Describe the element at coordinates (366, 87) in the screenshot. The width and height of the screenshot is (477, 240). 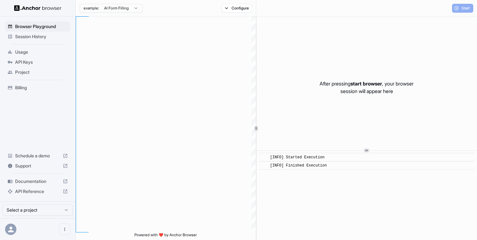
I see `p: After pressing , your browser session will appear here` at that location.